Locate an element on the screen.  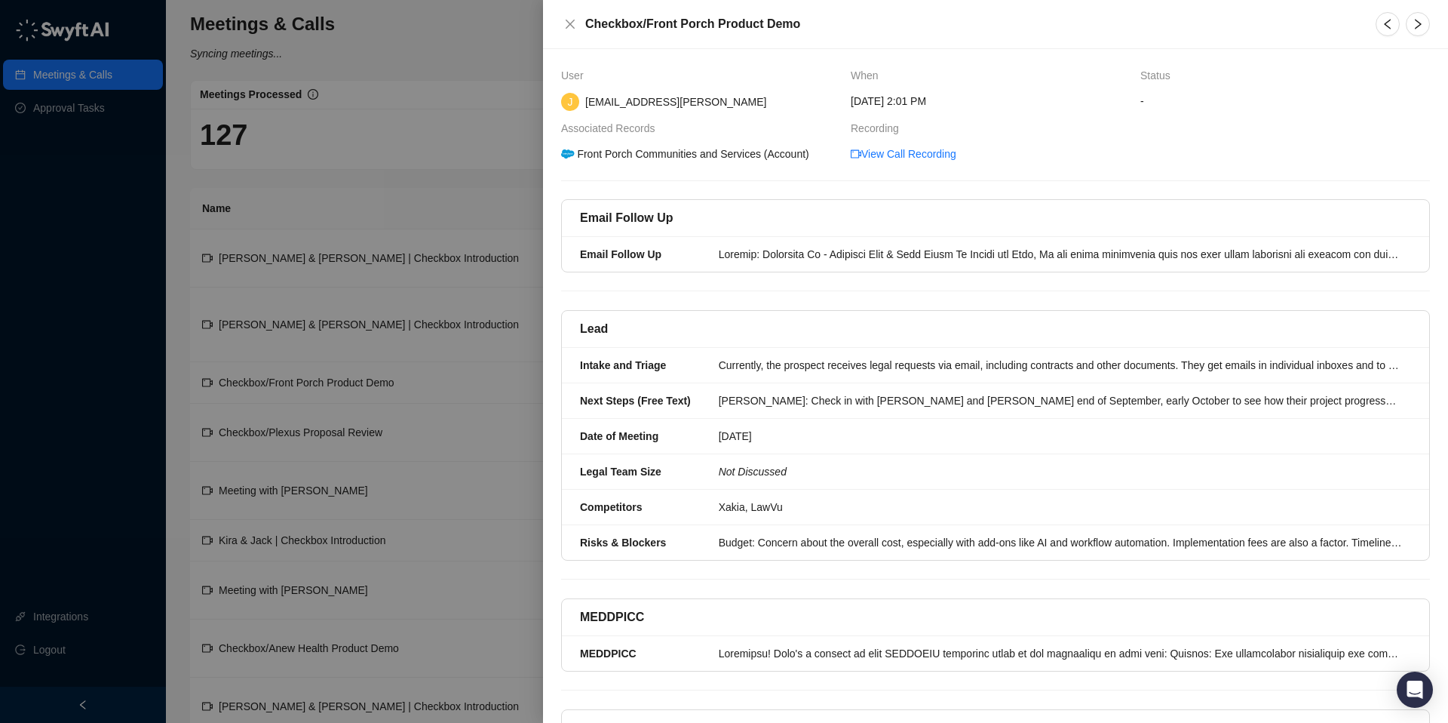
strong: Legal Team Size is located at coordinates (621, 471).